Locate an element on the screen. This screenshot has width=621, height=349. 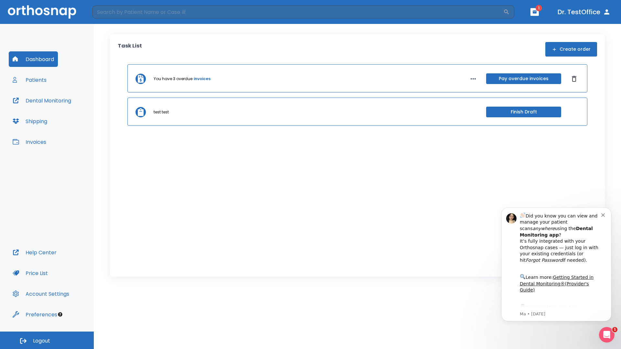
i: Forgot Password is located at coordinates (52, 59).